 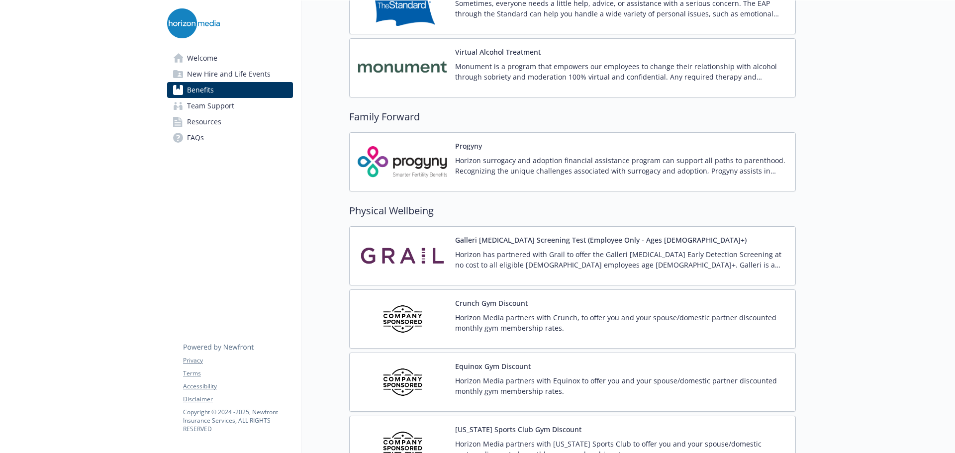 What do you see at coordinates (621, 72) in the screenshot?
I see `p: Monument is a program that empowers our employees to change their relationship with alcohol throu...` at bounding box center [621, 72].